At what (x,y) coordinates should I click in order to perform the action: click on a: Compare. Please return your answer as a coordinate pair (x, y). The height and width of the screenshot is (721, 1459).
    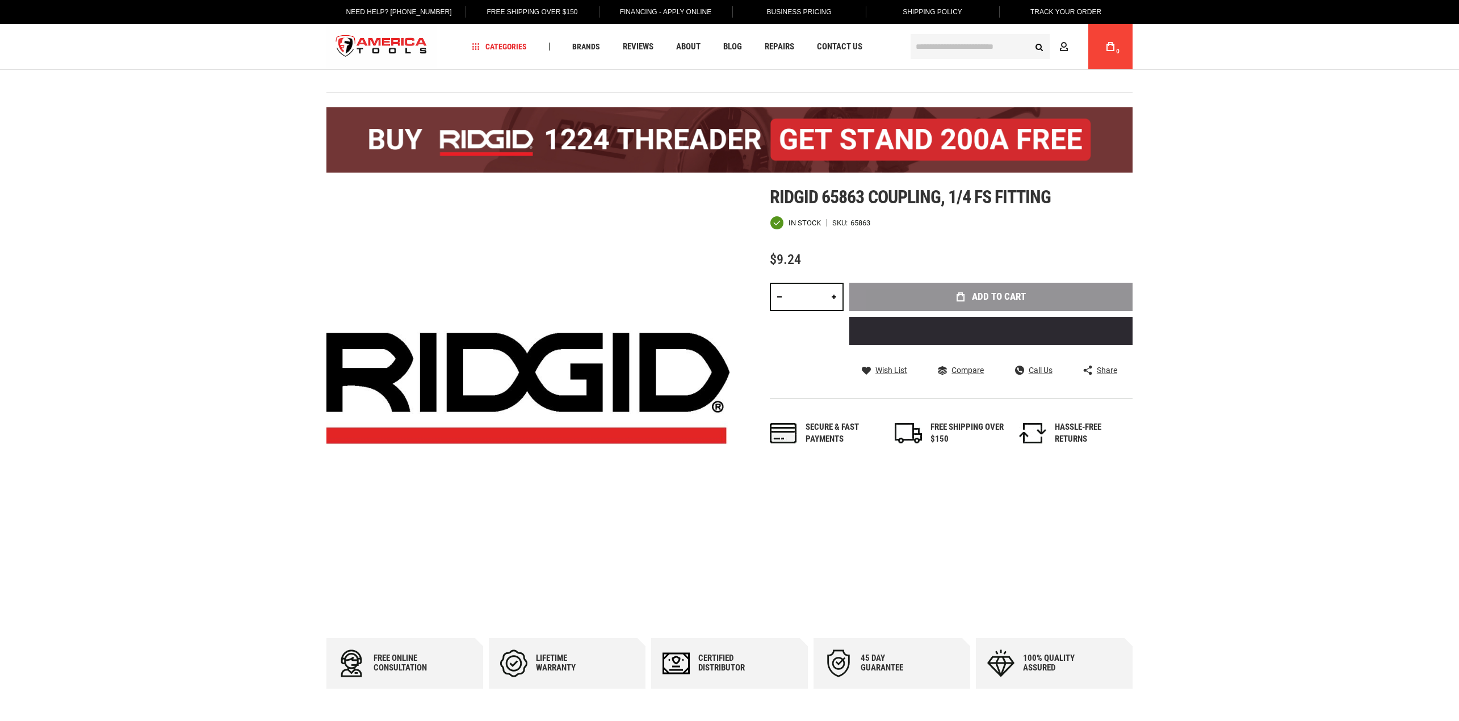
    Looking at the image, I should click on (961, 370).